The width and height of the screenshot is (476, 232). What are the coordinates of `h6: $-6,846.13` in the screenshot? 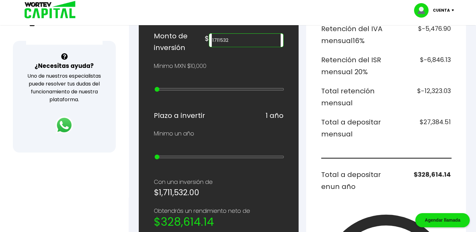 It's located at (420, 66).